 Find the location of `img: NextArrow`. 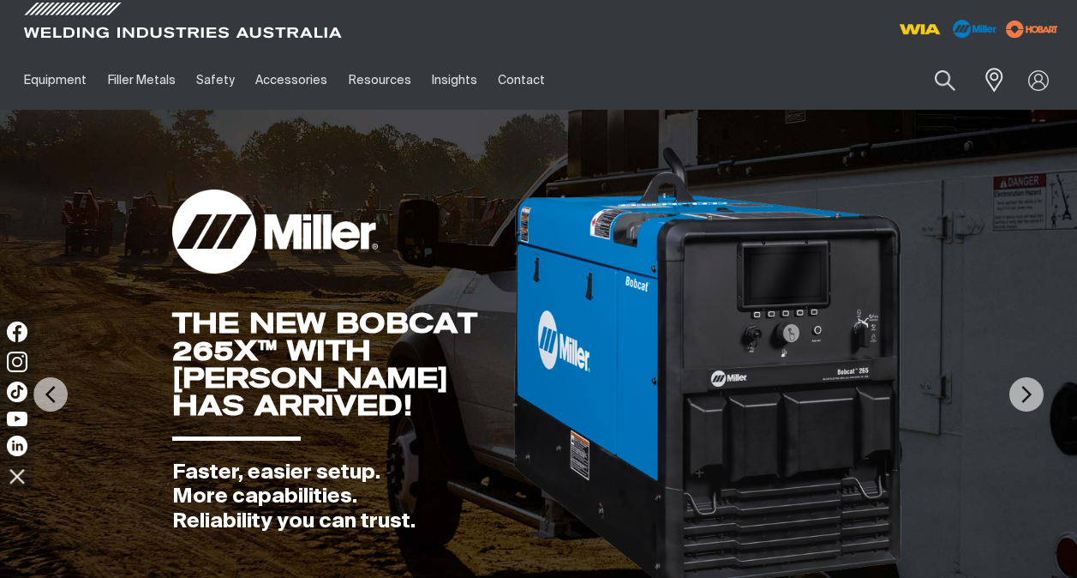

img: NextArrow is located at coordinates (1027, 394).